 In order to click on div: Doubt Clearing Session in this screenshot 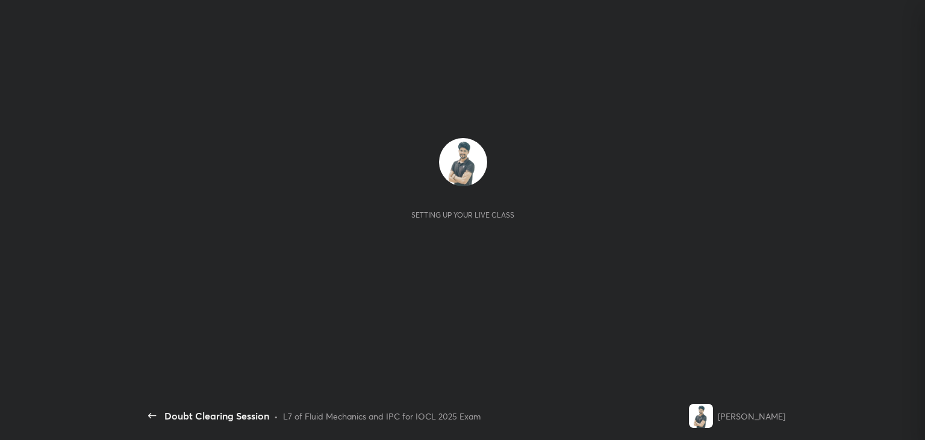, I will do `click(217, 416)`.